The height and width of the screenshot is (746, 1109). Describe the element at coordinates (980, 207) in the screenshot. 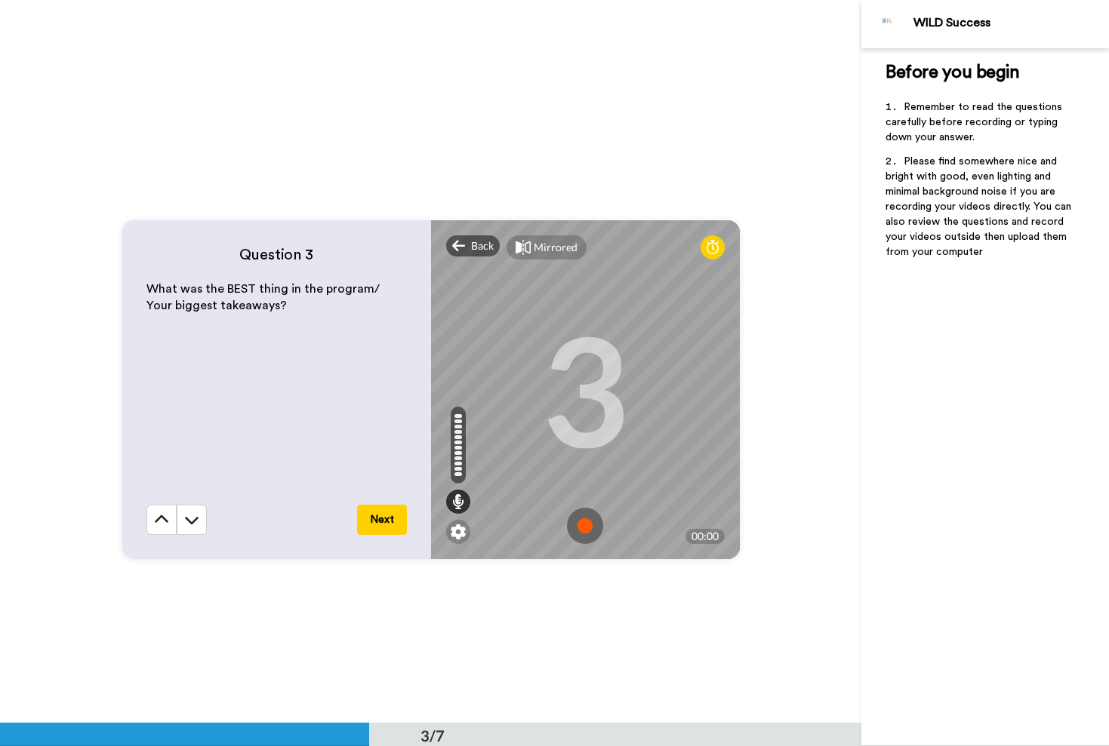

I see `span: Please find somewhere nice and bright with good, even lighting and minimal background noise if yo...` at that location.